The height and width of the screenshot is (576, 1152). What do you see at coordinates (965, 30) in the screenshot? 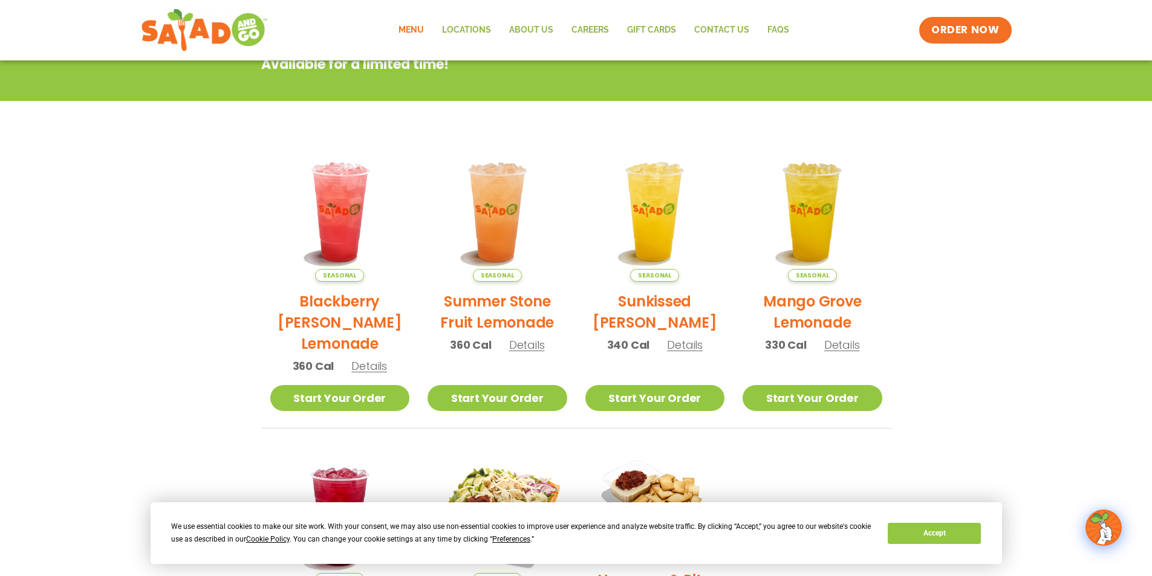
I see `a: ORDER NOW` at bounding box center [965, 30].